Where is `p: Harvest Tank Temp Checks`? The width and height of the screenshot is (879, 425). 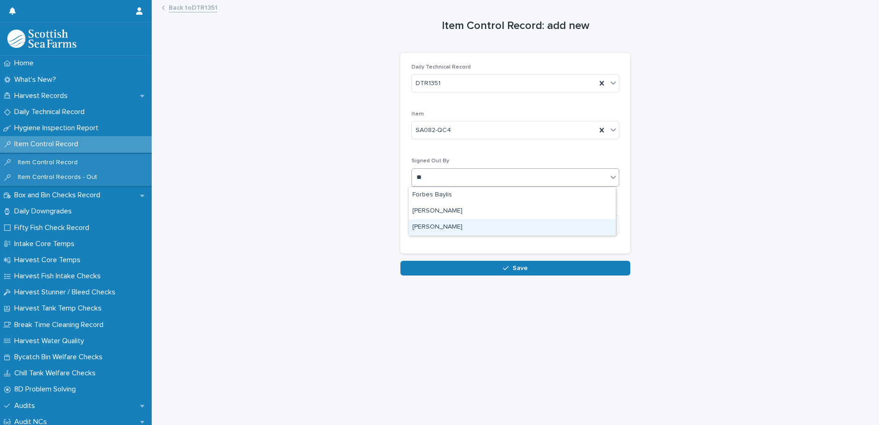
p: Harvest Tank Temp Checks is located at coordinates (60, 308).